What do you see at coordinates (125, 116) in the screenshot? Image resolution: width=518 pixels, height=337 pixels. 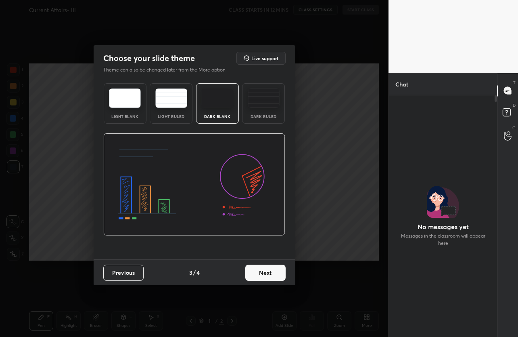 I see `div: Light Blank` at bounding box center [125, 116].